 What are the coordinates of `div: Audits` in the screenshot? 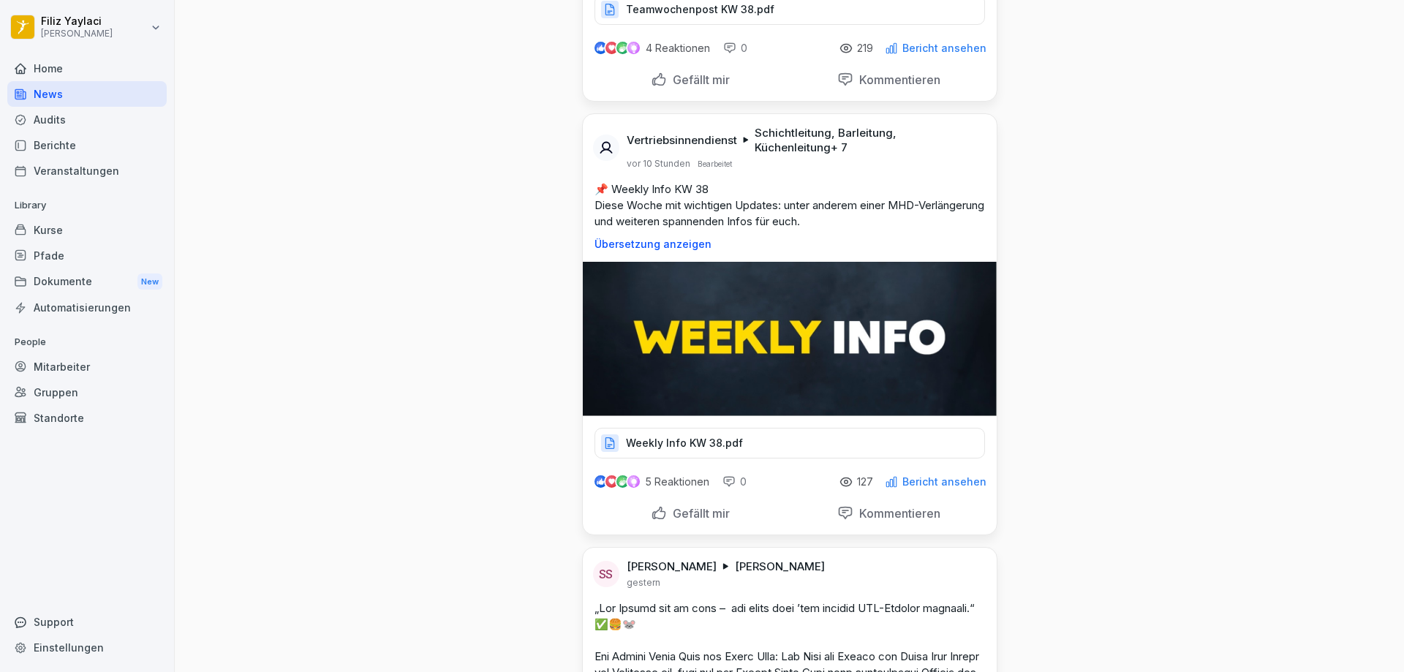 It's located at (87, 119).